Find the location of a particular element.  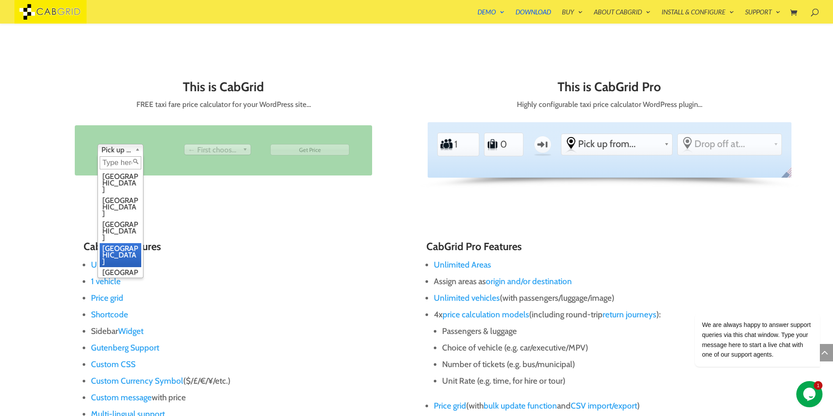

a: 1 vehicle is located at coordinates (106, 281).